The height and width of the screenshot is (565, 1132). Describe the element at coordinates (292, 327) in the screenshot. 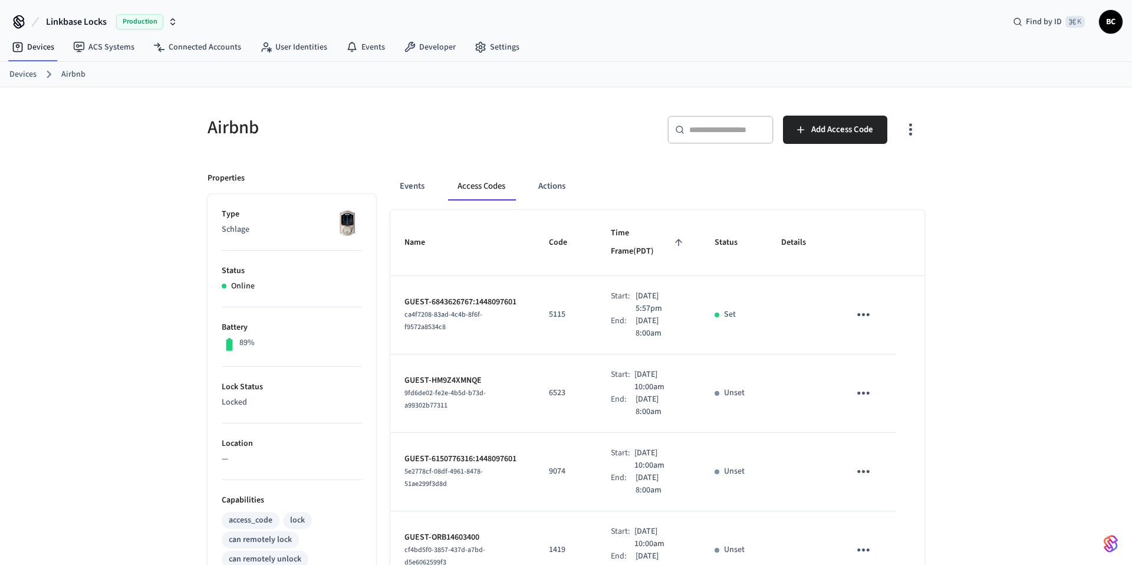

I see `p: Battery` at that location.